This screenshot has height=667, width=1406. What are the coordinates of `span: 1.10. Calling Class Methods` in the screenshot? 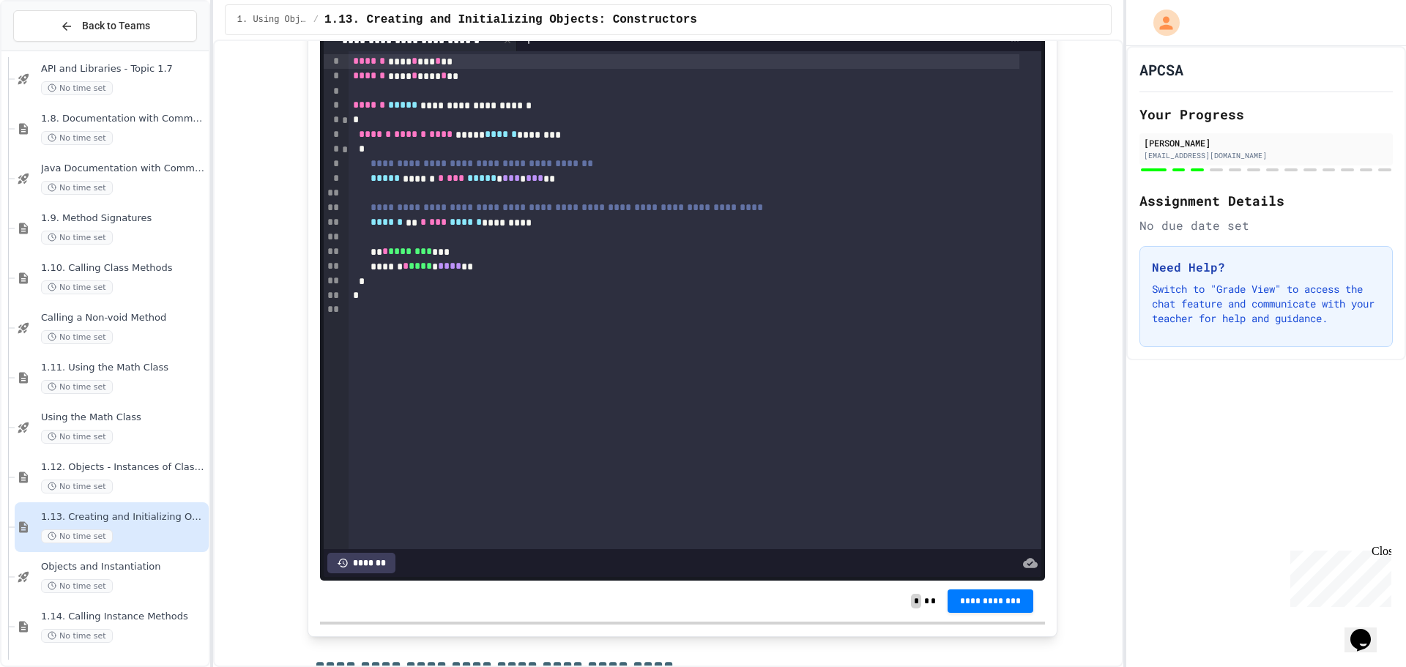 It's located at (123, 268).